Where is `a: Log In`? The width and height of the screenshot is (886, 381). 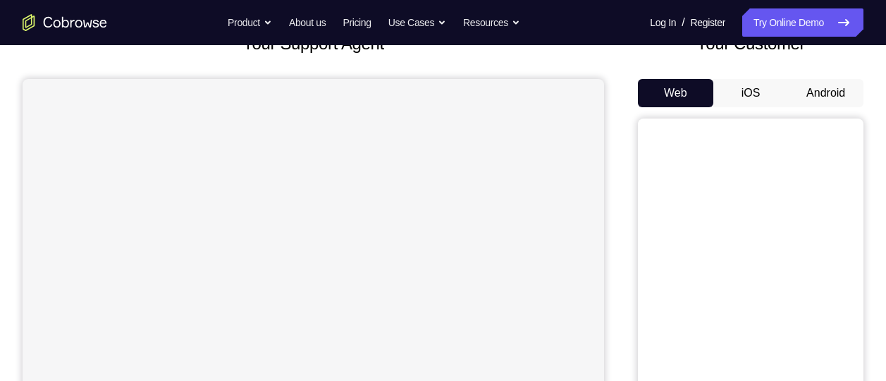
a: Log In is located at coordinates (662, 23).